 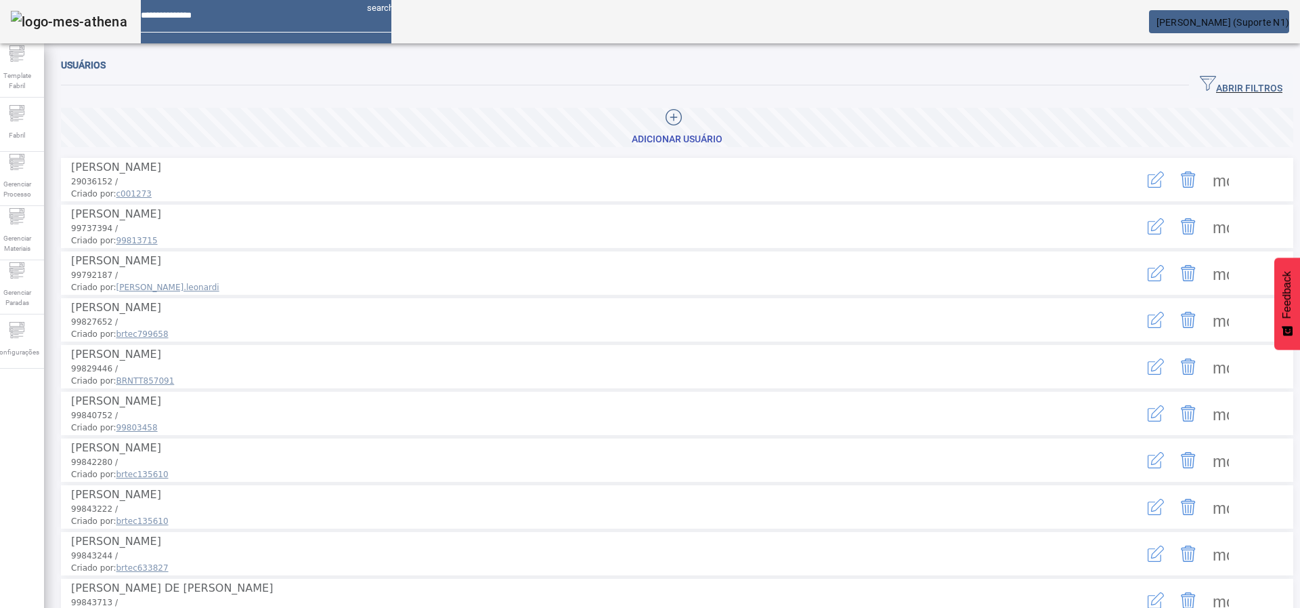 What do you see at coordinates (137, 427) in the screenshot?
I see `span: 99803458` at bounding box center [137, 427].